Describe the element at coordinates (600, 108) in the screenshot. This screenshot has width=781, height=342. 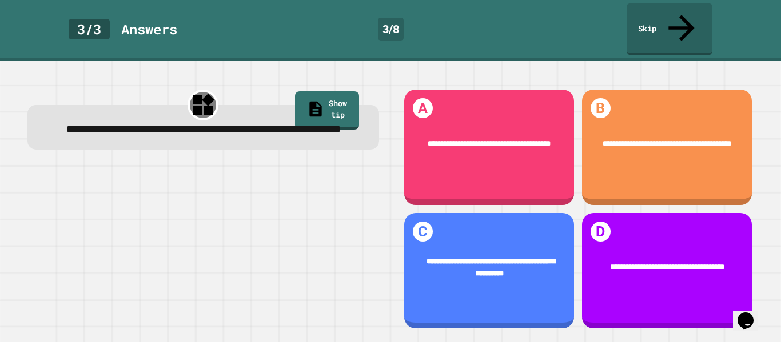
I see `h1: B` at that location.